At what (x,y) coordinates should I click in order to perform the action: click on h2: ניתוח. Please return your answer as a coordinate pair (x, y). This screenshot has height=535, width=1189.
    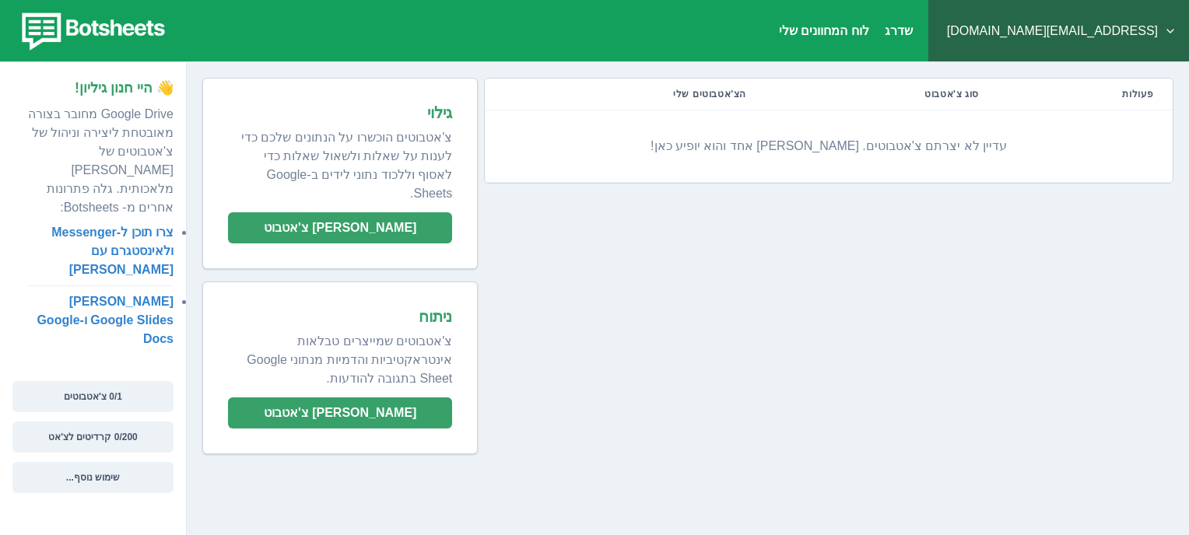
    Looking at the image, I should click on (340, 317).